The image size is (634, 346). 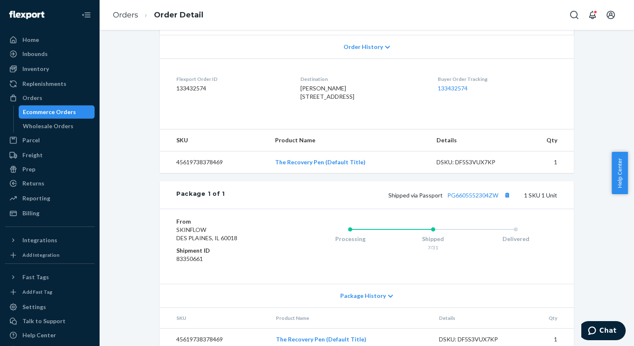 I want to click on span: Shipped via Passport, so click(x=450, y=195).